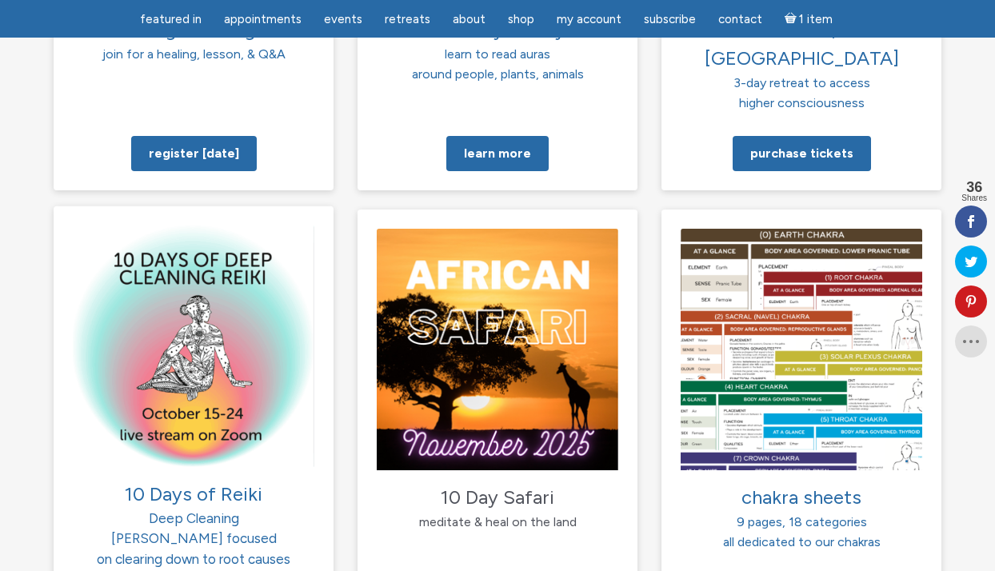 Image resolution: width=995 pixels, height=571 pixels. What do you see at coordinates (498, 154) in the screenshot?
I see `a: Learn more` at bounding box center [498, 154].